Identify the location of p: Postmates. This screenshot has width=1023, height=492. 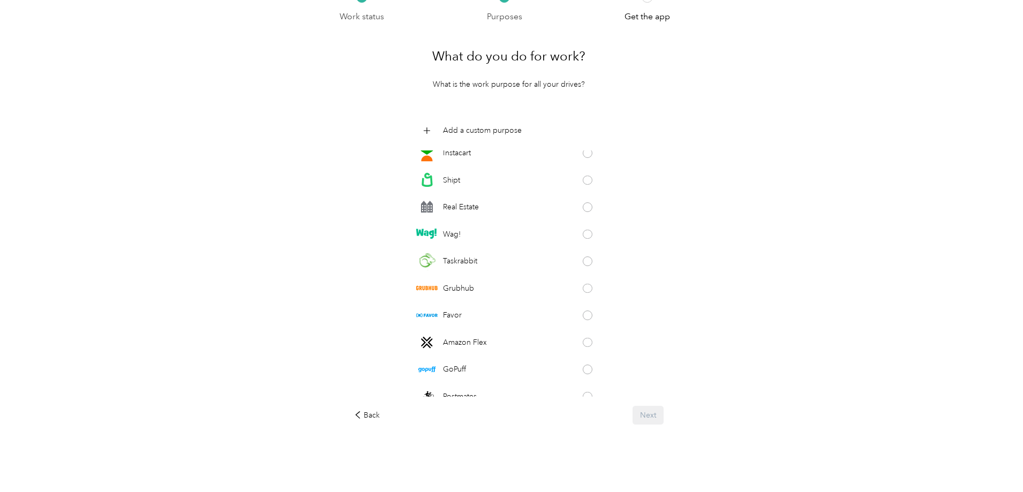
(459, 396).